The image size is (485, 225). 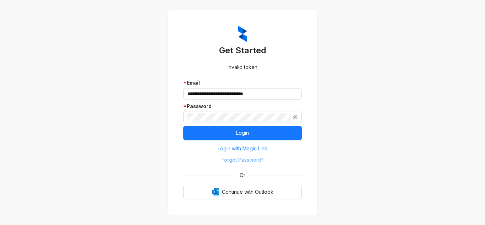 What do you see at coordinates (242, 50) in the screenshot?
I see `h3: Get Started` at bounding box center [242, 50].